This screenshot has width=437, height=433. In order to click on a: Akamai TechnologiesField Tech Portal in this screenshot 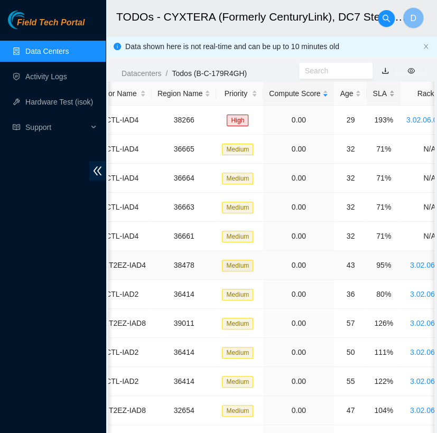, I will do `click(46, 26)`.